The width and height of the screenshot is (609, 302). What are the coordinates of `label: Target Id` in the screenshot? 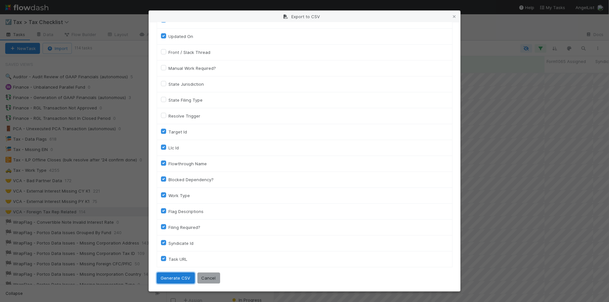 It's located at (178, 132).